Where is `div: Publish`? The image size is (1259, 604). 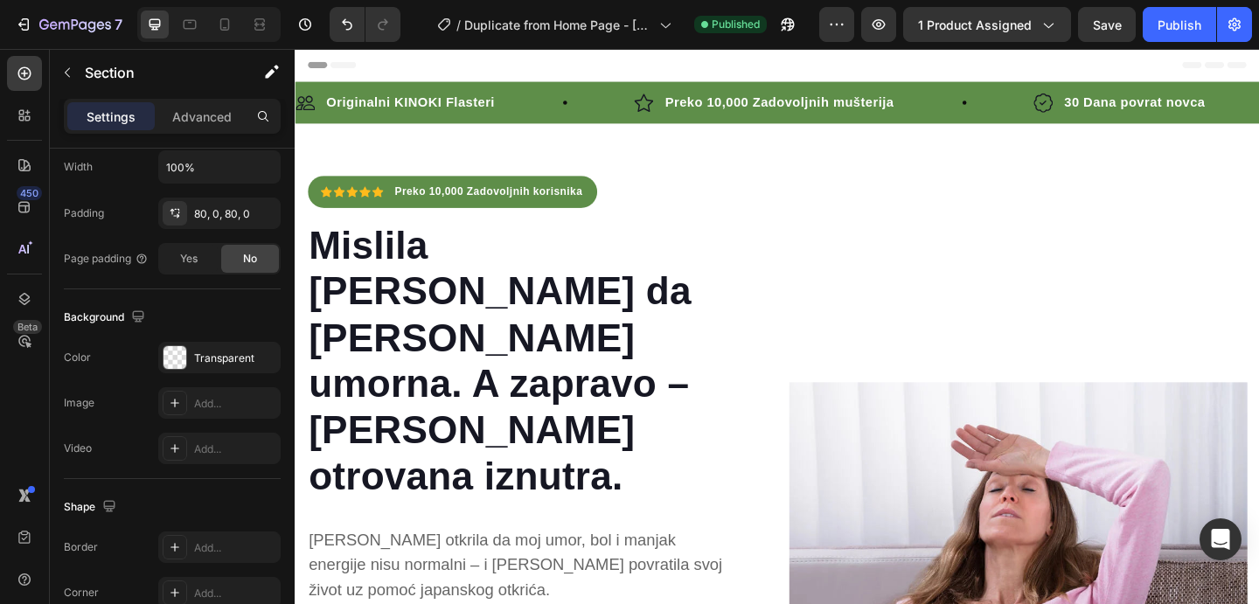 div: Publish is located at coordinates (1180, 24).